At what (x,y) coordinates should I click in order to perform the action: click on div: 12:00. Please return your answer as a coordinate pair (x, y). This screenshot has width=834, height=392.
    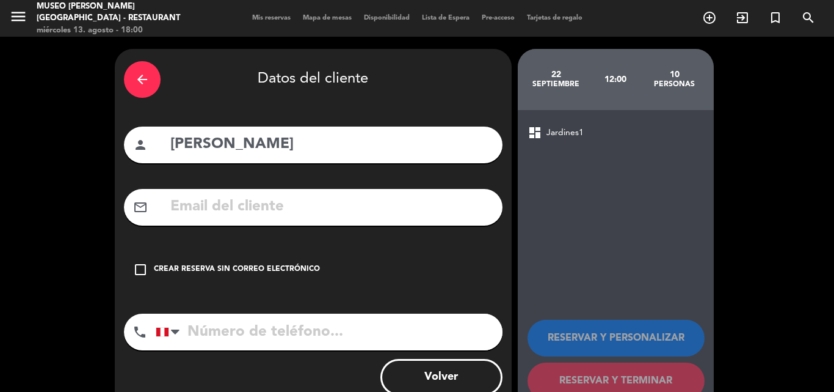
    Looking at the image, I should click on (615, 79).